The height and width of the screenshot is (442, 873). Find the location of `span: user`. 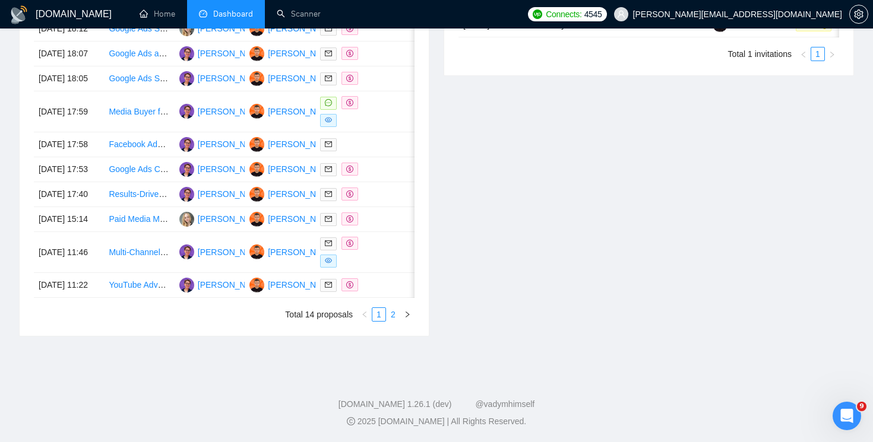

span: user is located at coordinates (621, 14).